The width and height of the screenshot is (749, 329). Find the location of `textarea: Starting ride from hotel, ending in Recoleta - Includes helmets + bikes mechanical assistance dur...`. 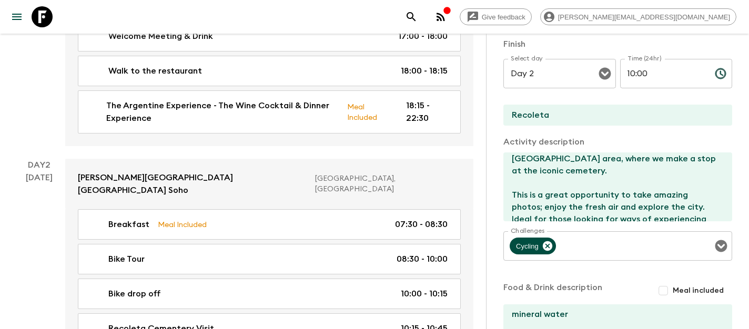

textarea: Starting ride from hotel, ending in Recoleta - Includes helmets + bikes mechanical assistance dur... is located at coordinates (613, 187).